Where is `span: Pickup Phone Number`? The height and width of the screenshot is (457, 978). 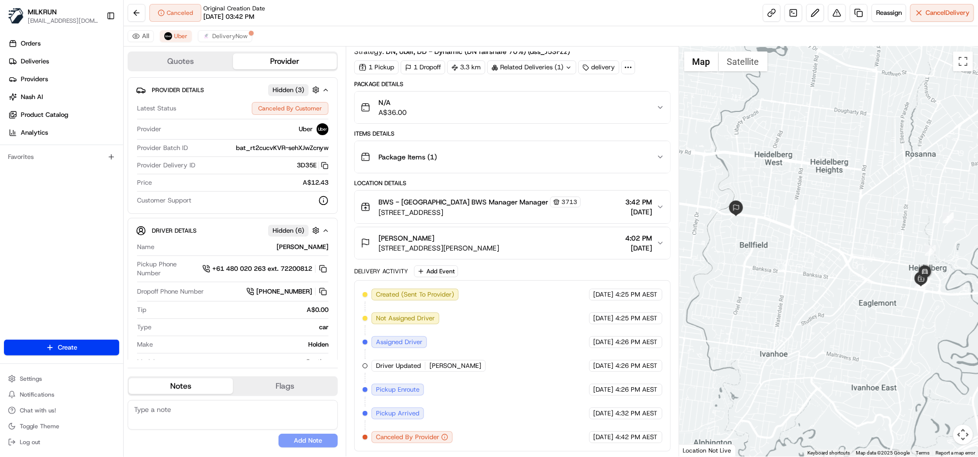 span: Pickup Phone Number is located at coordinates (168, 269).